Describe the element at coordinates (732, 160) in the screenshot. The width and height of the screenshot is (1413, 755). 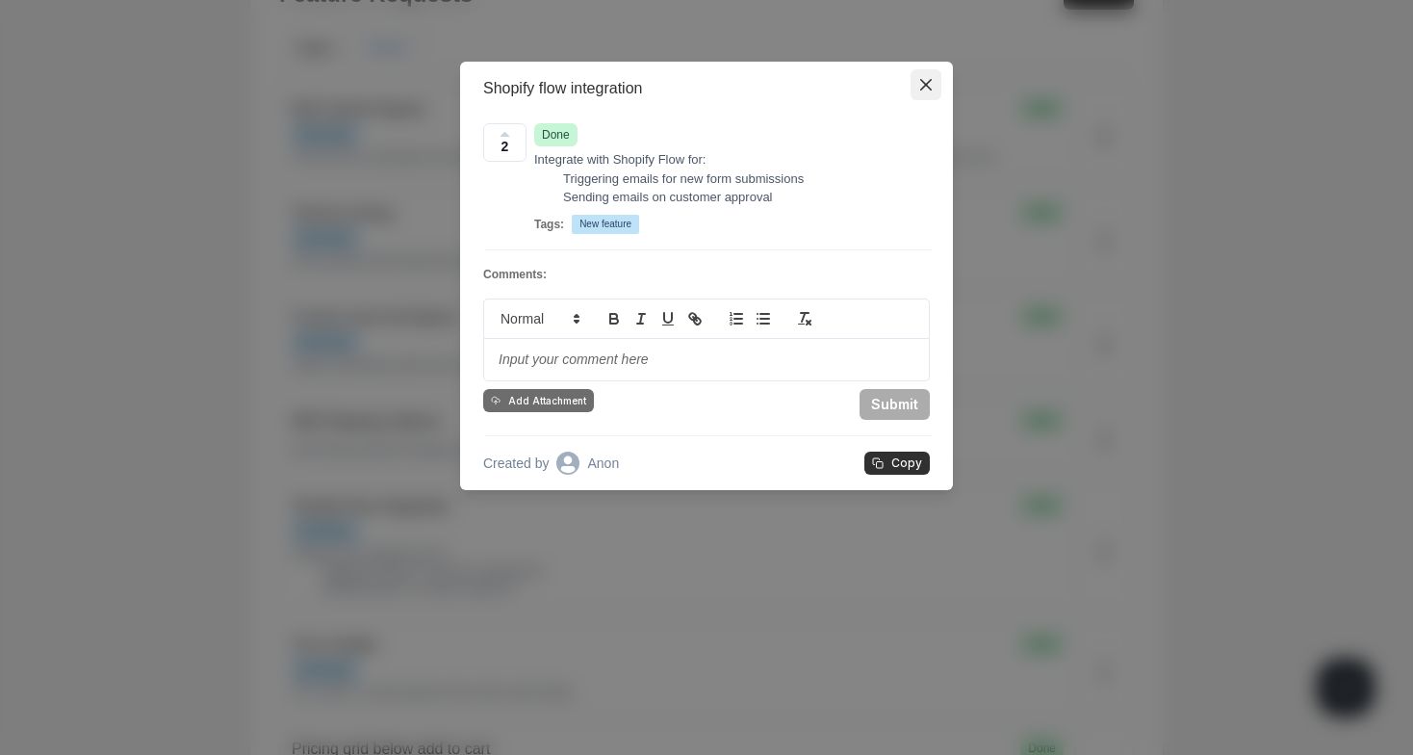
I see `p: Integrate with Shopify Flow for:` at that location.